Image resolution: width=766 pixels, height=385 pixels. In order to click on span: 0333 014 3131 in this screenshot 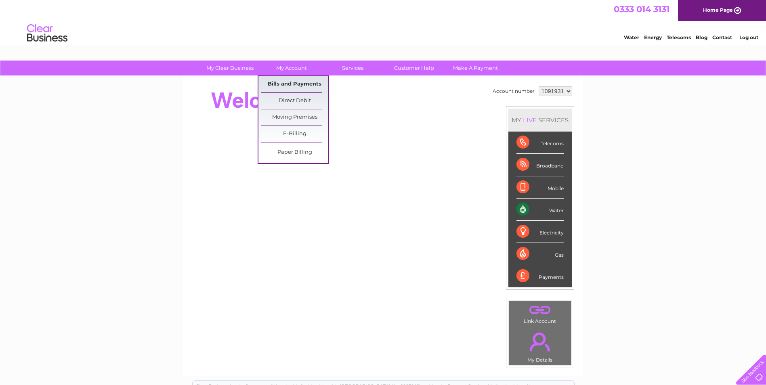, I will do `click(642, 9)`.